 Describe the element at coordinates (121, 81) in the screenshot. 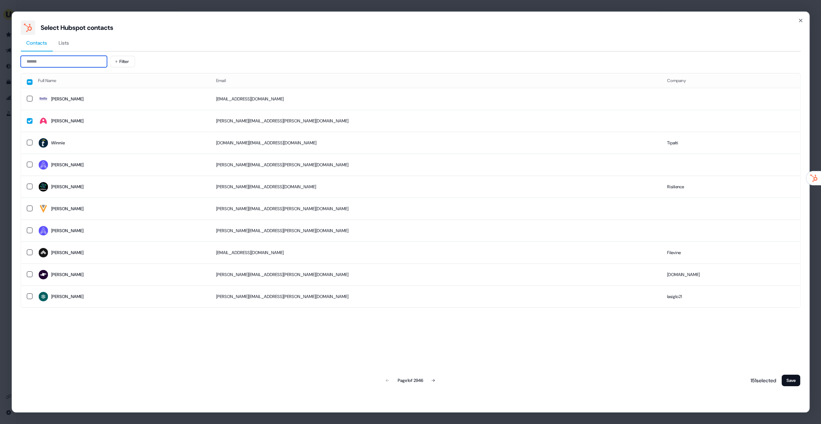

I see `th: Full Name` at that location.